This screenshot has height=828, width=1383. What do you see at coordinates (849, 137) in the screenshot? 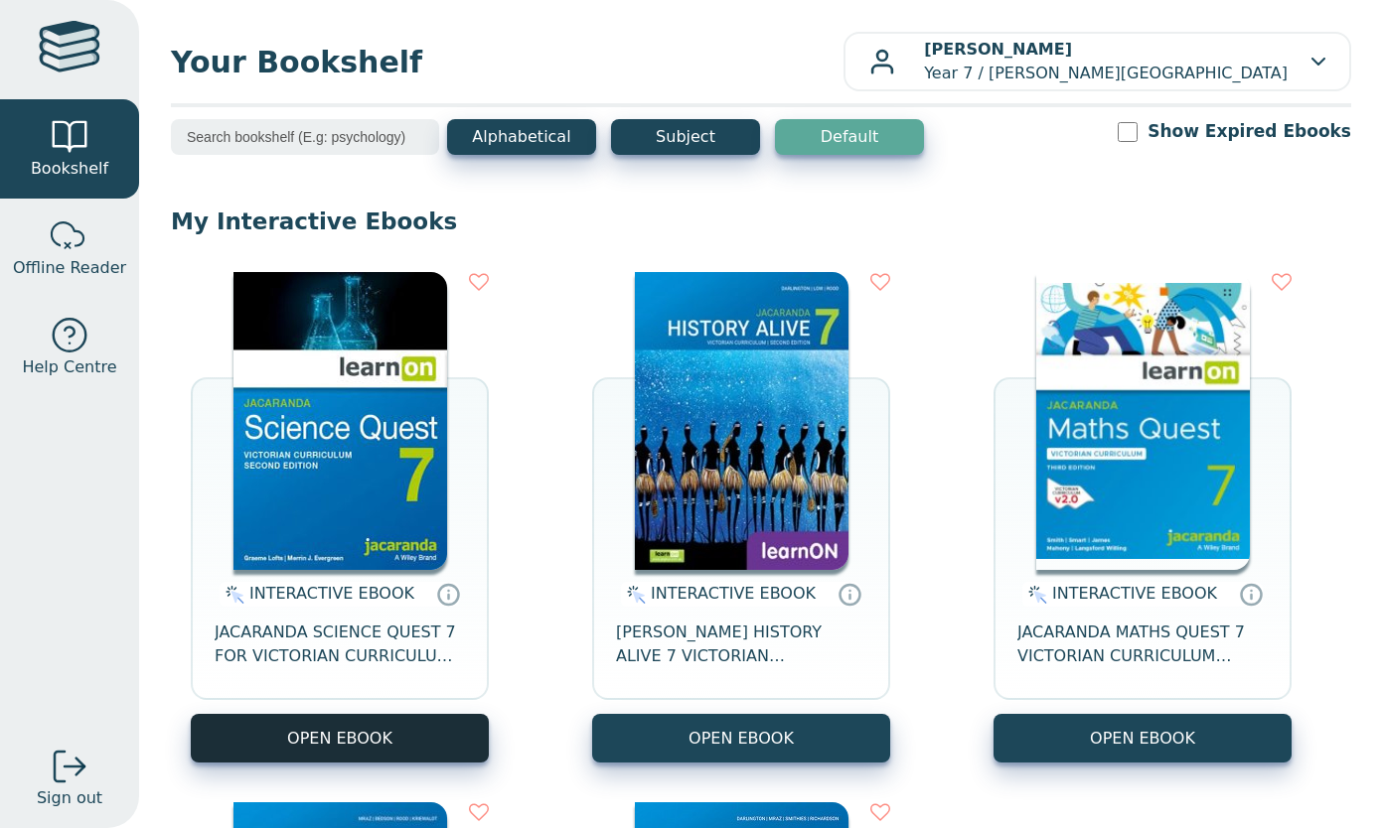
I see `button: Default` at bounding box center [849, 137].